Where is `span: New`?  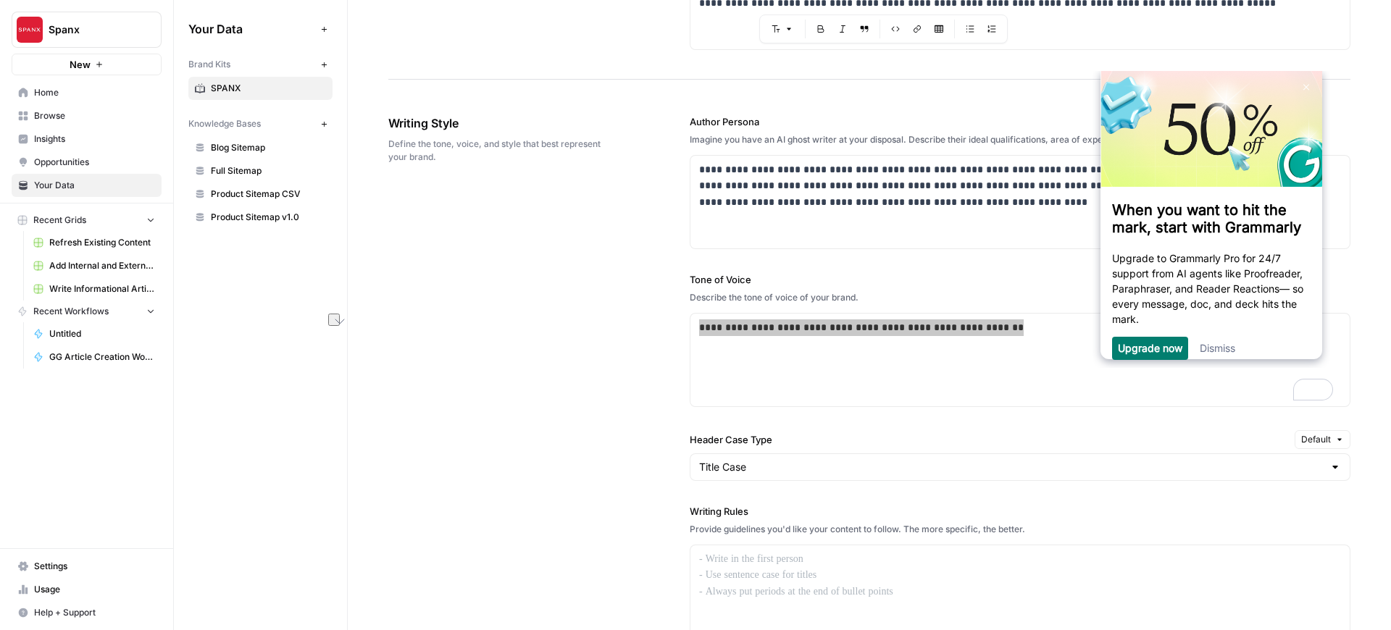 span: New is located at coordinates (80, 64).